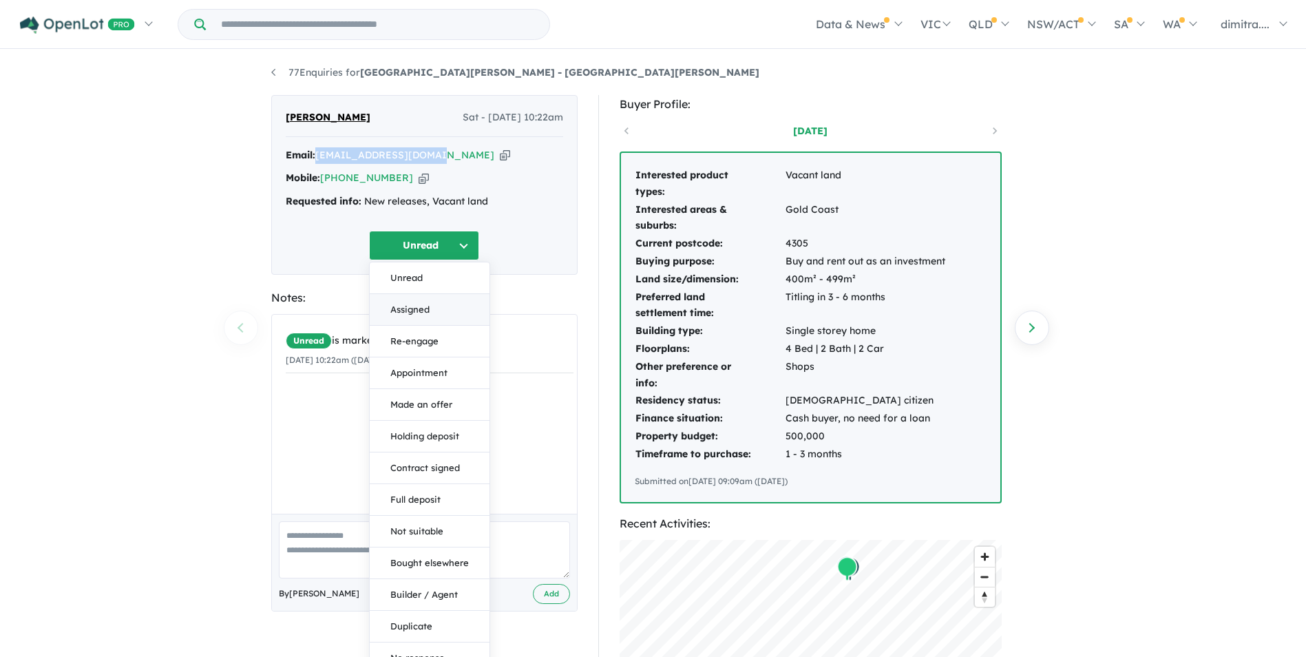  I want to click on span: dimitra...., so click(1245, 24).